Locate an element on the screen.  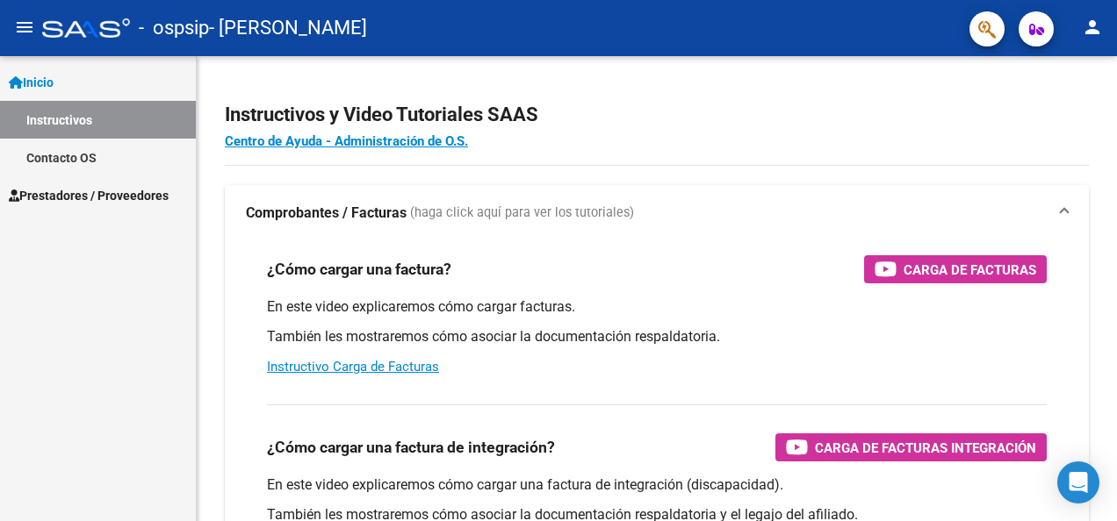
mat-expansion-panel-header: Comprobantes / Facturas (haga click aquí para ver los tutoriales) is located at coordinates (657, 213).